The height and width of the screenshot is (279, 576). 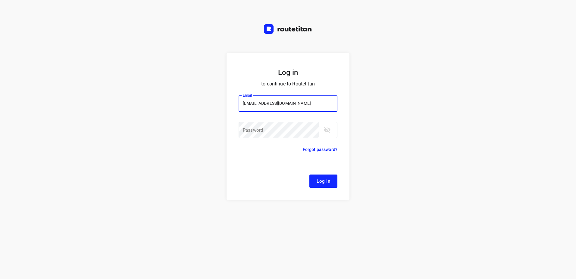 I want to click on span: Log In, so click(x=324, y=181).